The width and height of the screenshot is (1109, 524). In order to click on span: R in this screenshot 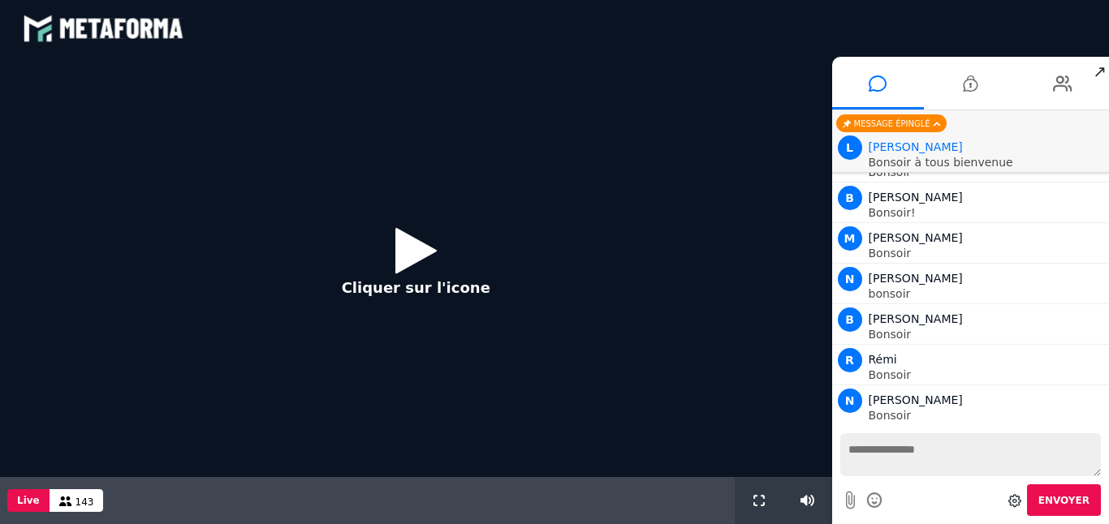, I will do `click(850, 360)`.